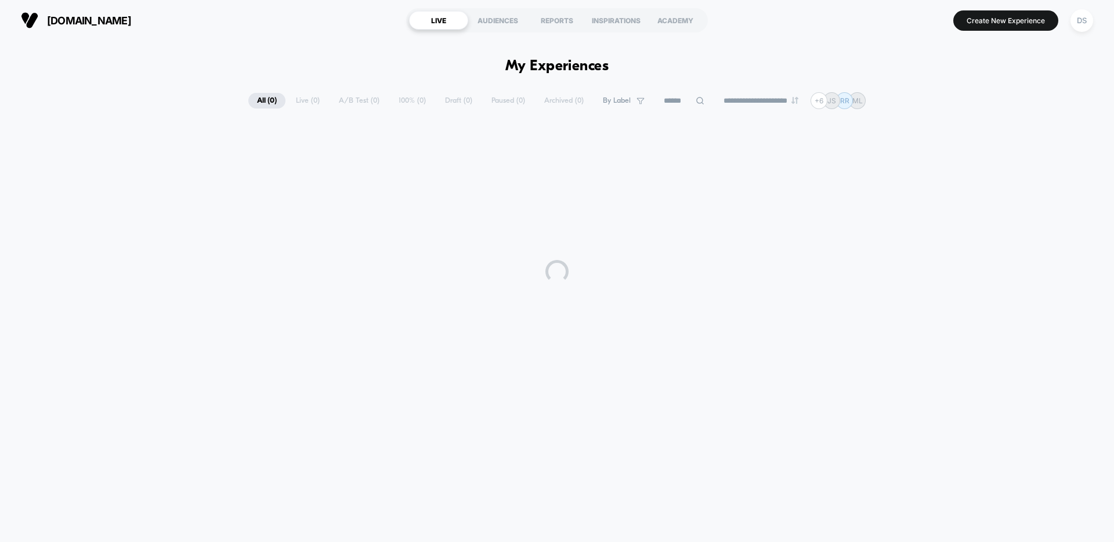 Image resolution: width=1114 pixels, height=542 pixels. I want to click on div: LIVE, so click(439, 20).